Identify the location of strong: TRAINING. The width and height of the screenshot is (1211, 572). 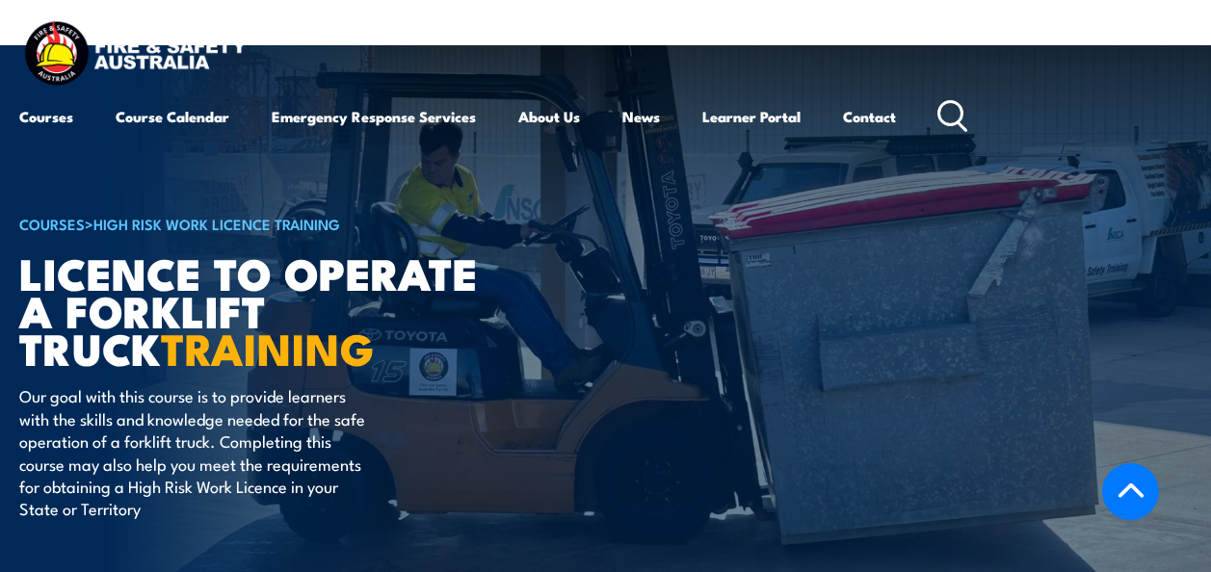
(268, 347).